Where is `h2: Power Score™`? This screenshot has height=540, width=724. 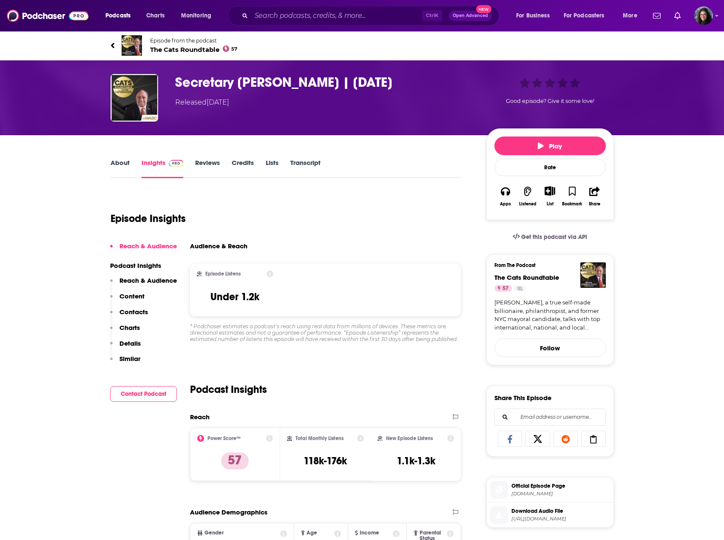 h2: Power Score™ is located at coordinates (224, 438).